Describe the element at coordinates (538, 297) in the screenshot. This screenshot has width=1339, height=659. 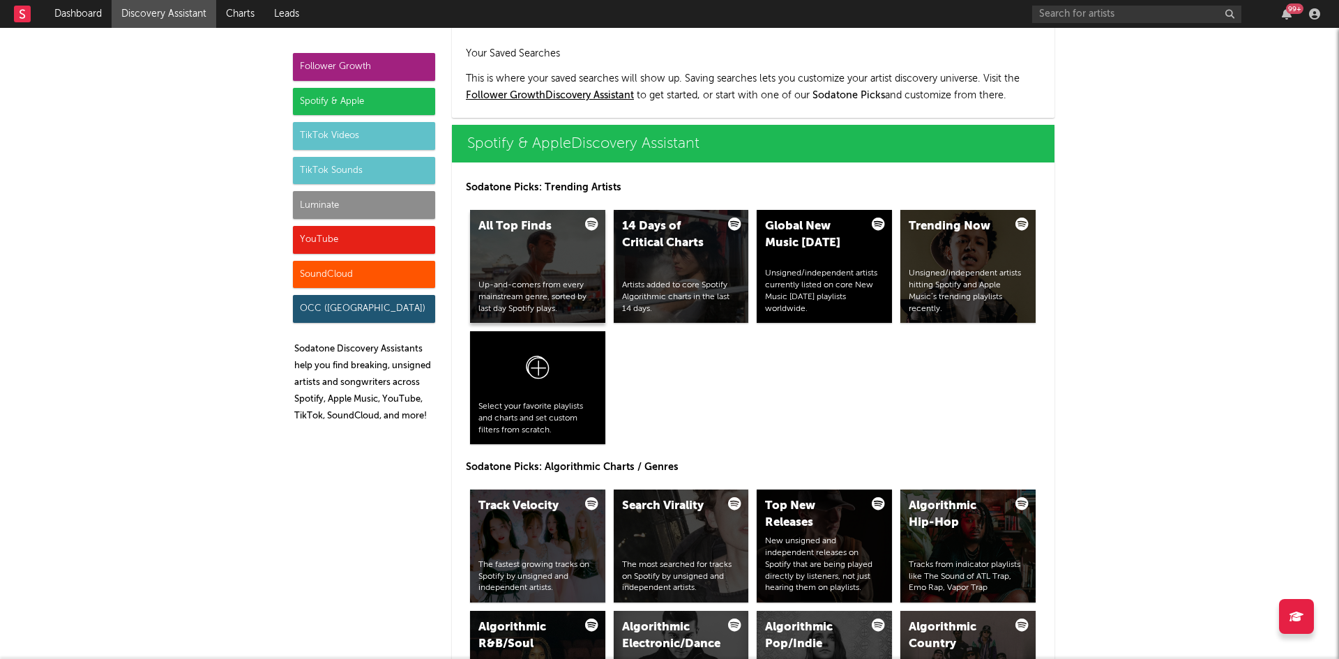
I see `div: Up-and-comers from every mainstream genre, sorted by last day Spotify plays.` at that location.